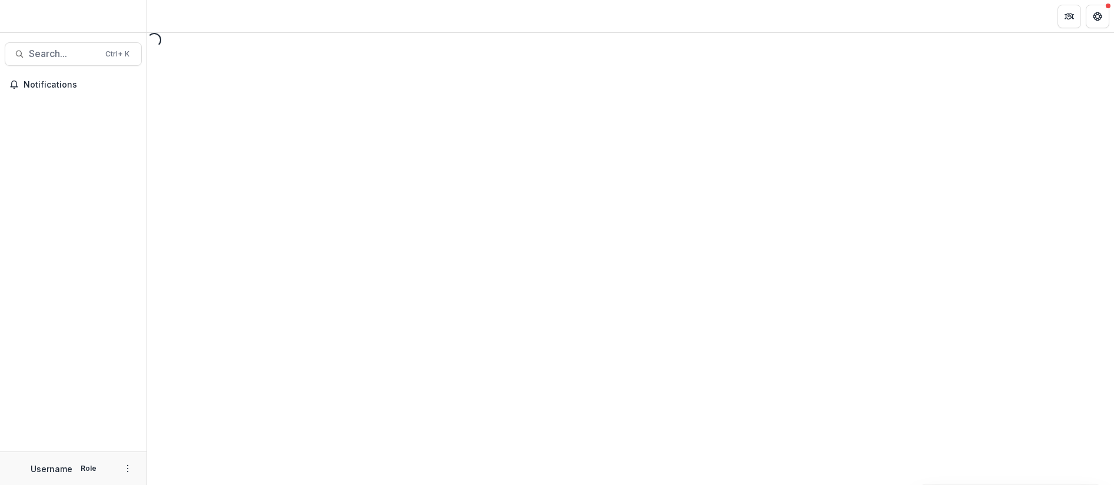  What do you see at coordinates (80, 85) in the screenshot?
I see `span: Notifications` at bounding box center [80, 85].